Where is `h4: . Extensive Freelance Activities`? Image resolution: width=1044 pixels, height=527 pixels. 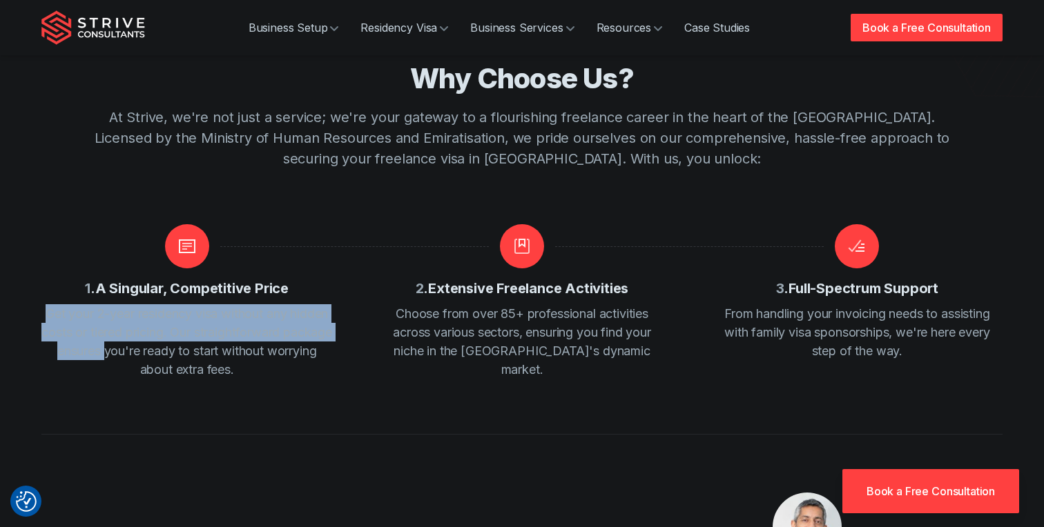 h4: . Extensive Freelance Activities is located at coordinates (522, 289).